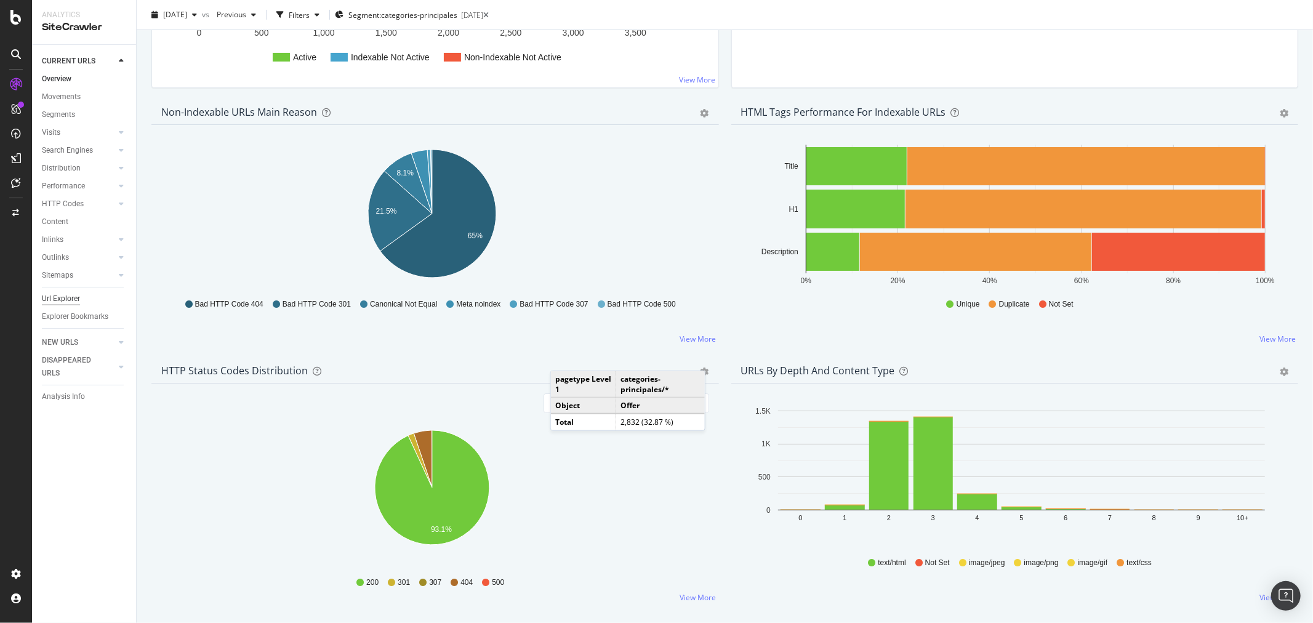  I want to click on text: 10+, so click(1242, 518).